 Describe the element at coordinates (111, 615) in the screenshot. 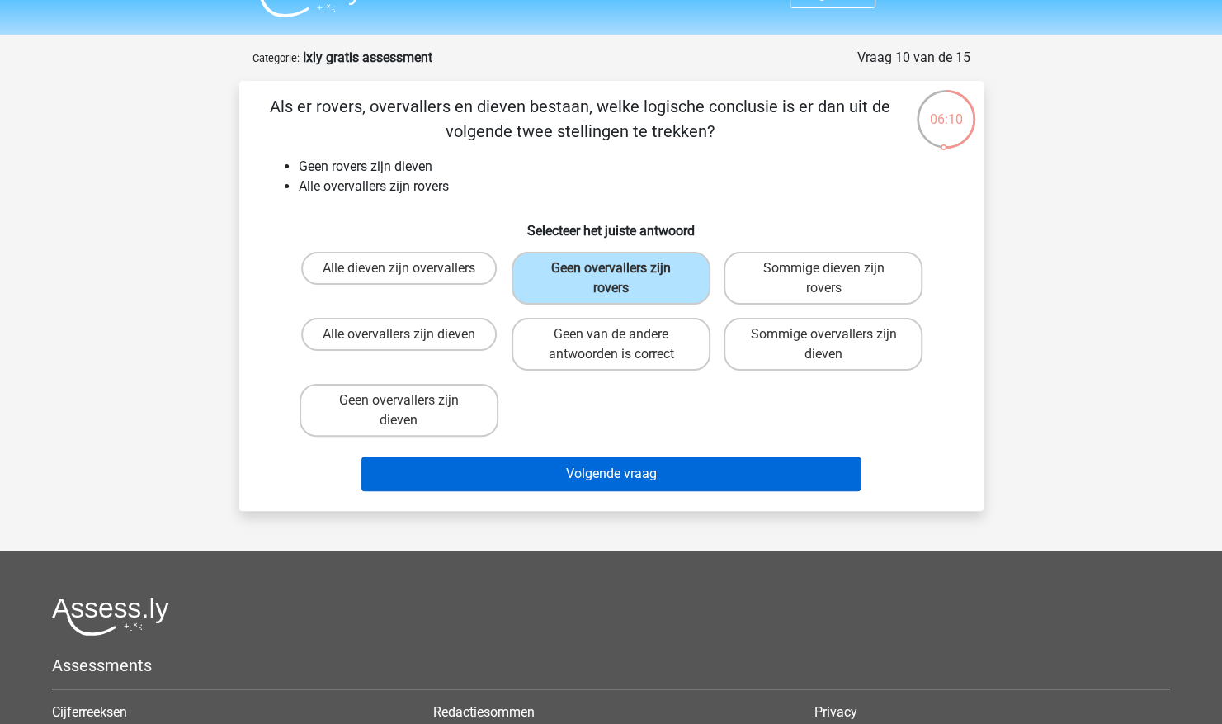

I see `img: Assessly logo` at that location.